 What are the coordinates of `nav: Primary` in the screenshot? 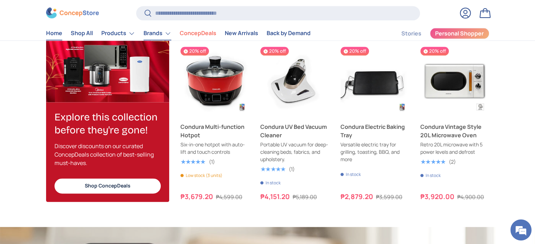 It's located at (178, 33).